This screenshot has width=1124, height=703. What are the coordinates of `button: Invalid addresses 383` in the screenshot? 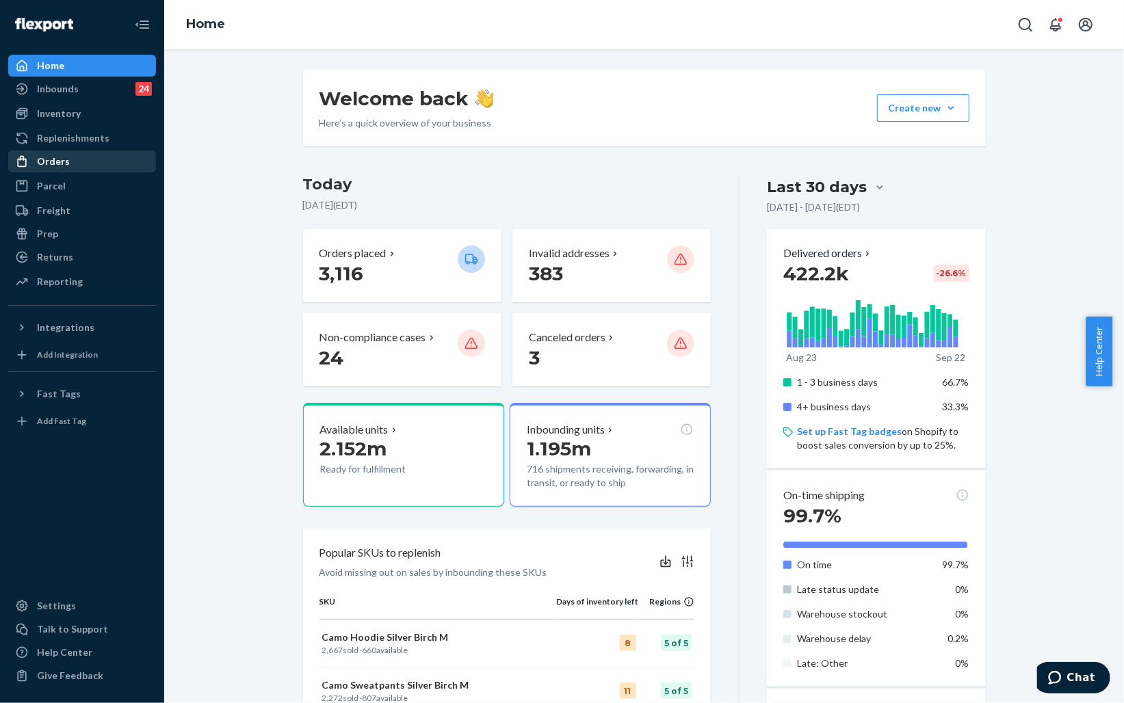 It's located at (612, 265).